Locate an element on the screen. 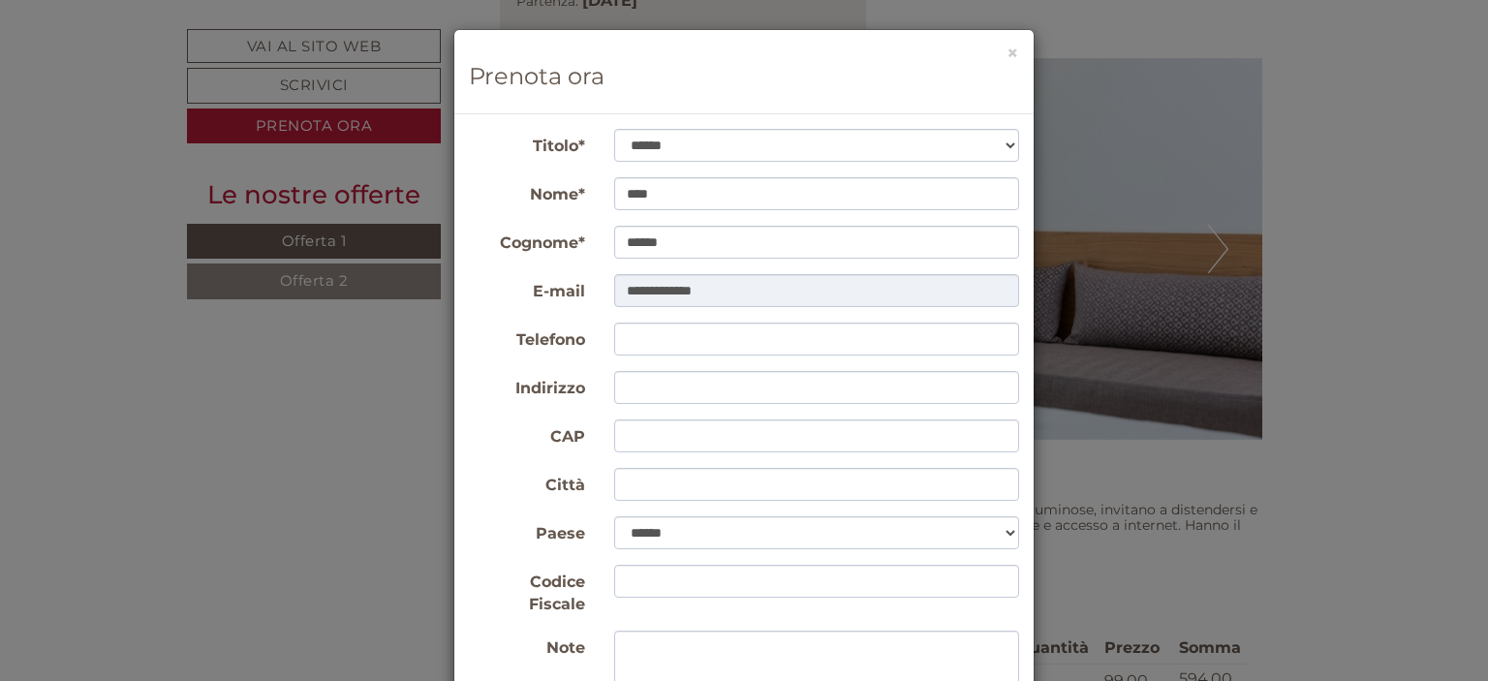 The image size is (1488, 681). label: Paese is located at coordinates (527, 531).